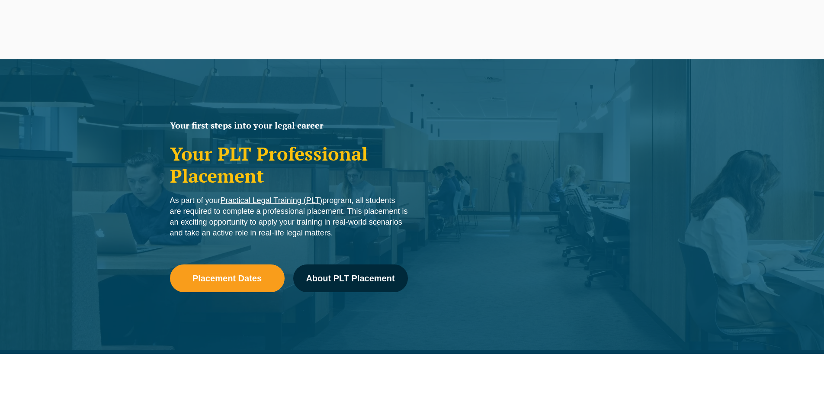 The height and width of the screenshot is (409, 824). What do you see at coordinates (227, 278) in the screenshot?
I see `span: Placement Dates` at bounding box center [227, 278].